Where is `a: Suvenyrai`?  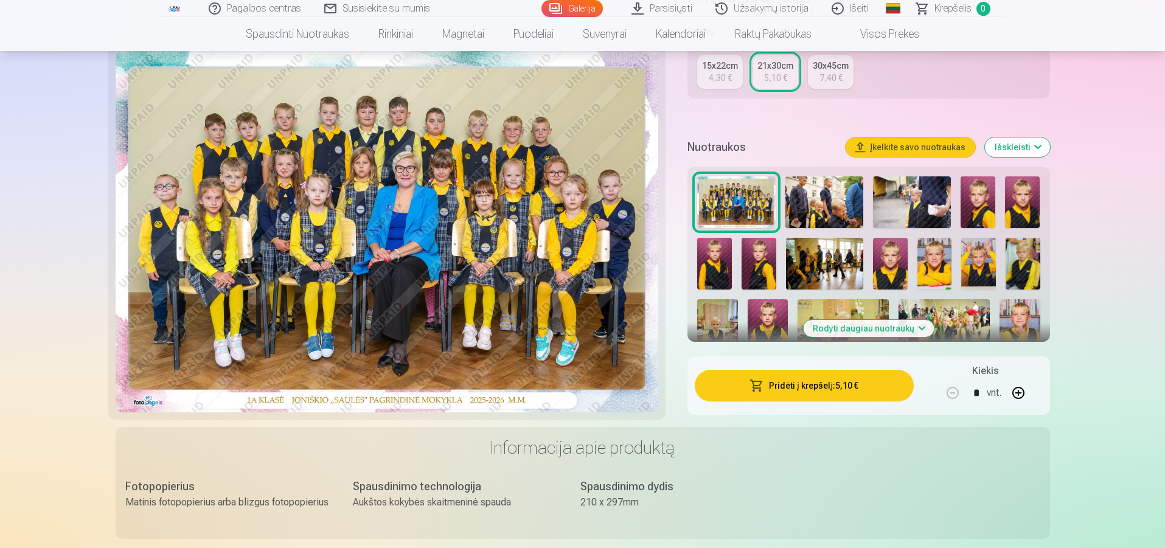 a: Suvenyrai is located at coordinates (604, 34).